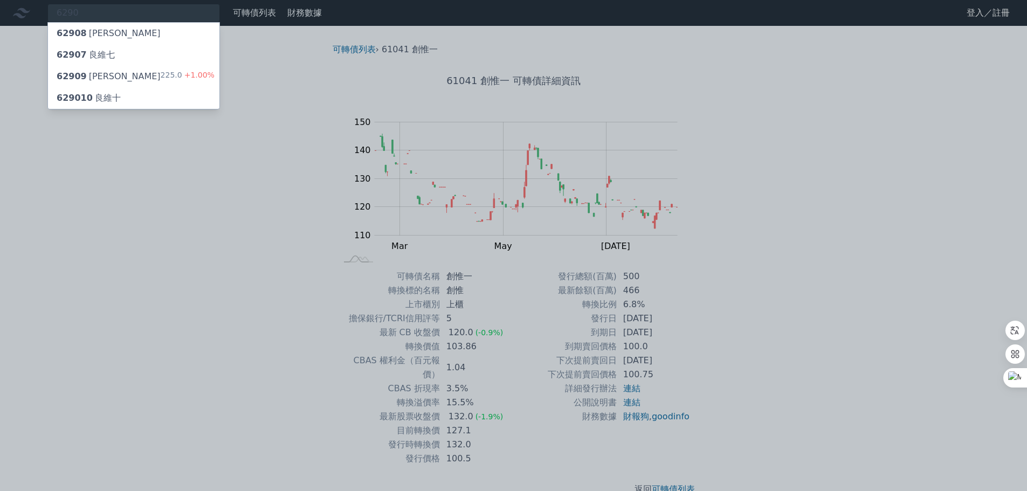  Describe the element at coordinates (74, 98) in the screenshot. I see `span: 629010` at that location.